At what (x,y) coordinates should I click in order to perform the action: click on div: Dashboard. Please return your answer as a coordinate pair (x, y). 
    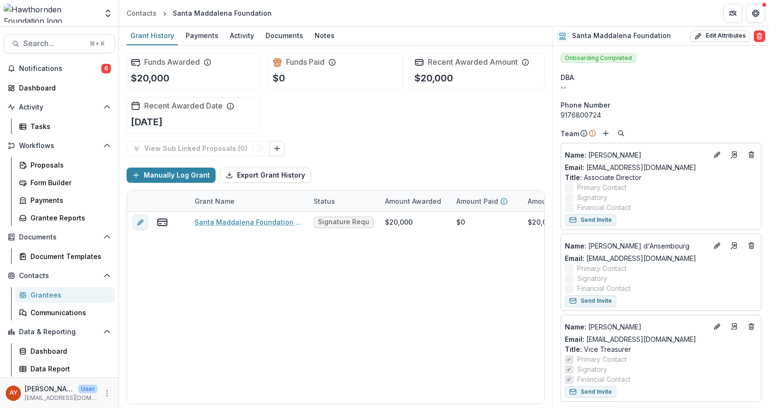
    Looking at the image, I should click on (63, 88).